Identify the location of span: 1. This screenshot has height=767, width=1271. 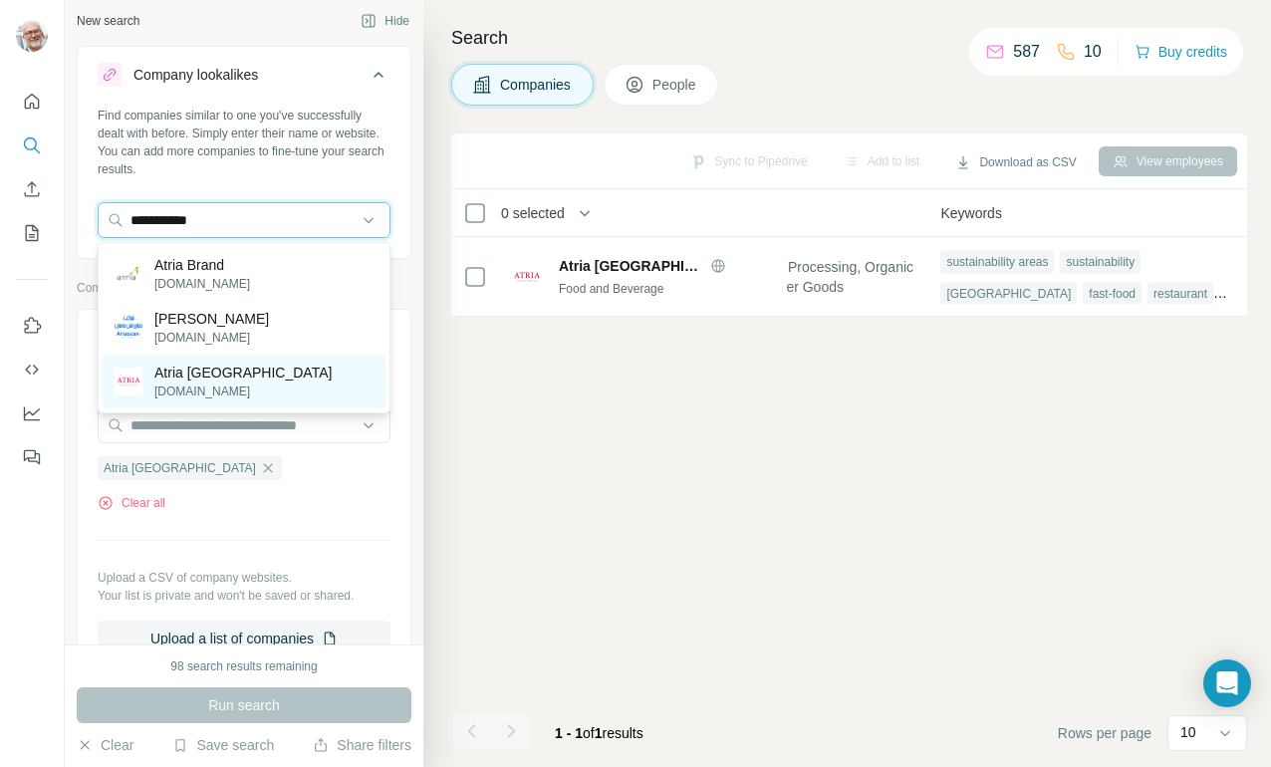
(599, 733).